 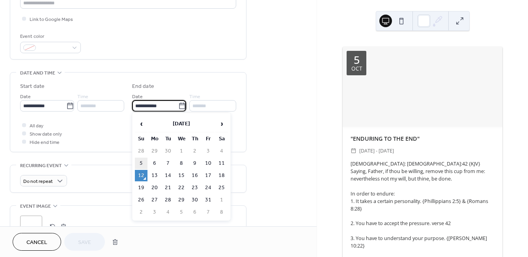 I want to click on td: 17, so click(x=208, y=176).